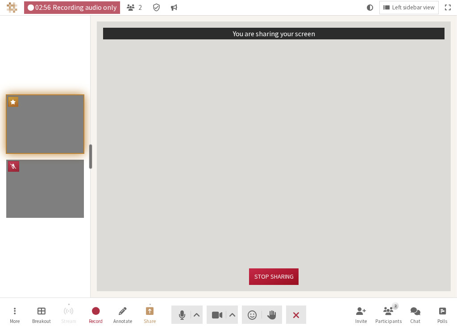  Describe the element at coordinates (274, 34) in the screenshot. I see `p: You are sharing your screen` at that location.